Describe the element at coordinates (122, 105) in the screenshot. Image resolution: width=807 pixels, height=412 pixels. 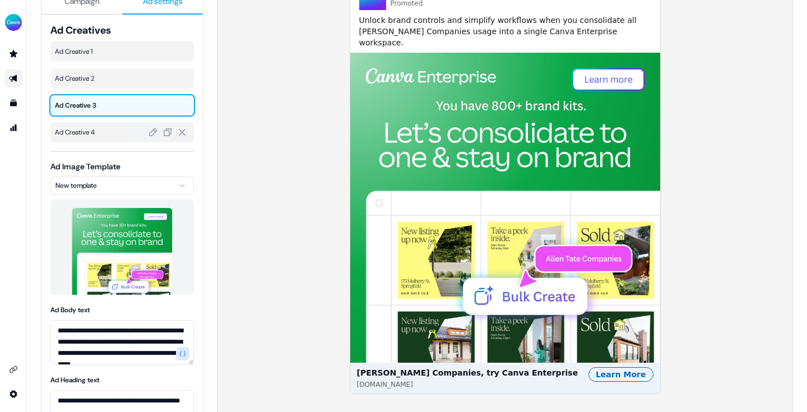
I see `span: Ad Creative 3` at that location.